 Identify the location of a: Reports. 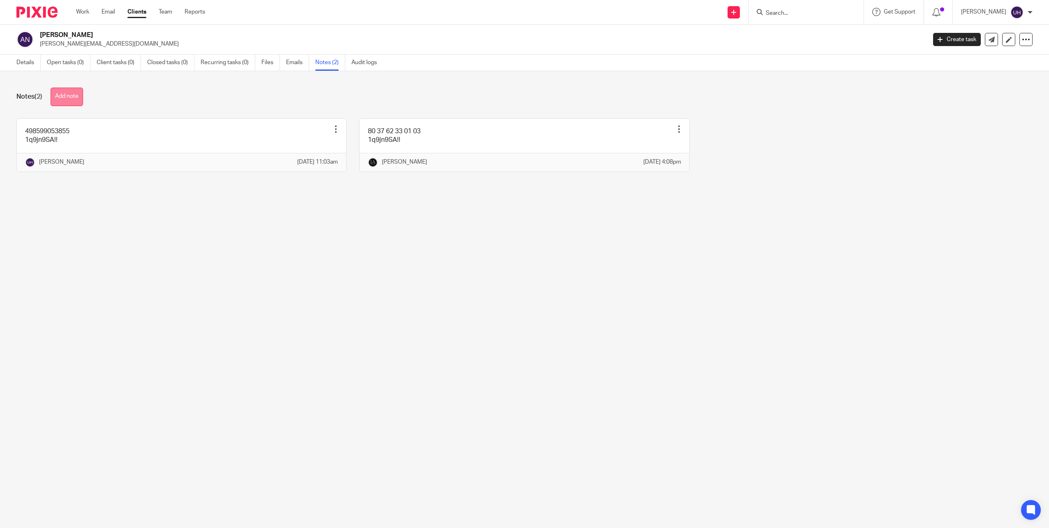
(195, 12).